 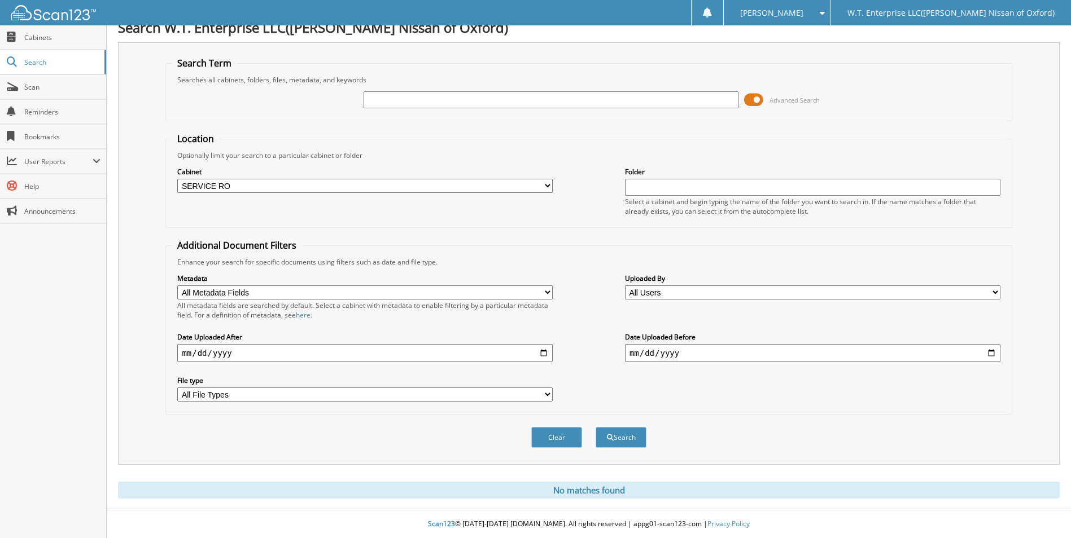 I want to click on button: Search, so click(x=621, y=437).